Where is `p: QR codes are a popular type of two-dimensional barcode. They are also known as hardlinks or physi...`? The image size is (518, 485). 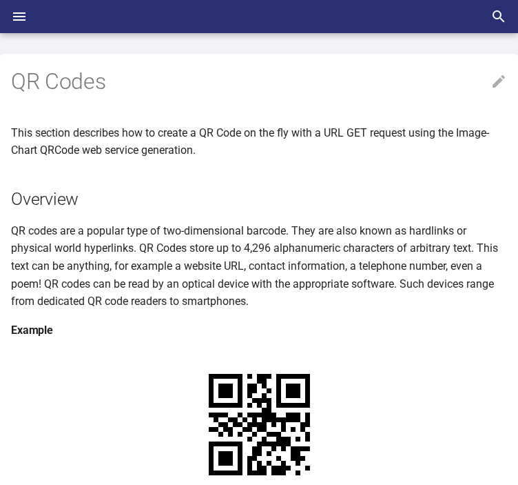
p: QR codes are a popular type of two-dimensional barcode. They are also known as hardlinks or physi... is located at coordinates (259, 266).